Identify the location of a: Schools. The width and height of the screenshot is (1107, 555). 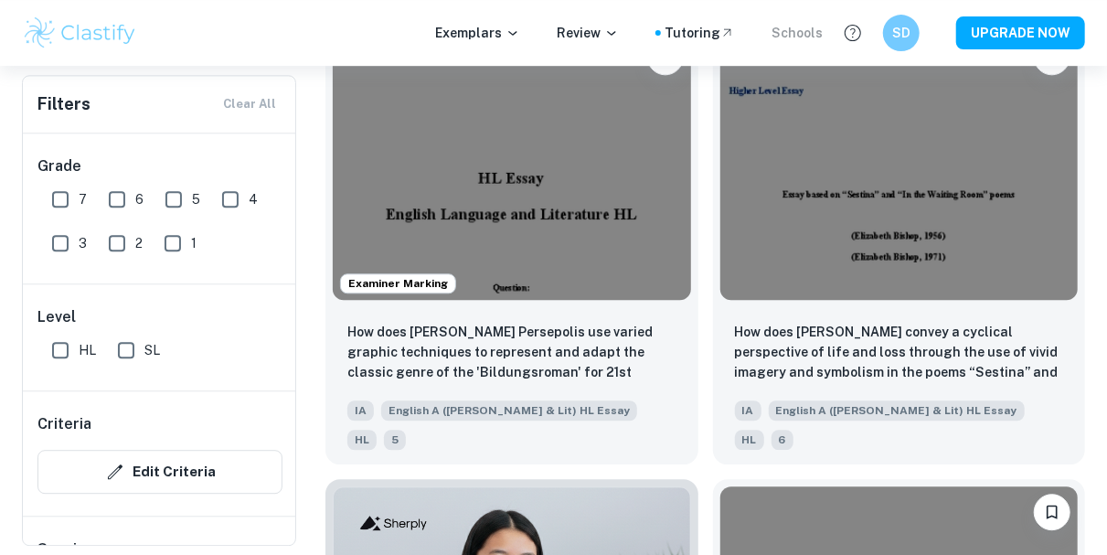
(797, 33).